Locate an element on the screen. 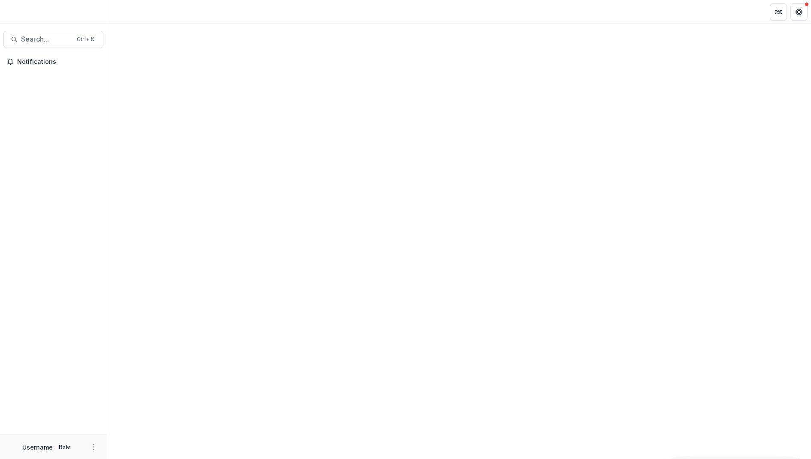 Image resolution: width=811 pixels, height=459 pixels. p: Role is located at coordinates (64, 447).